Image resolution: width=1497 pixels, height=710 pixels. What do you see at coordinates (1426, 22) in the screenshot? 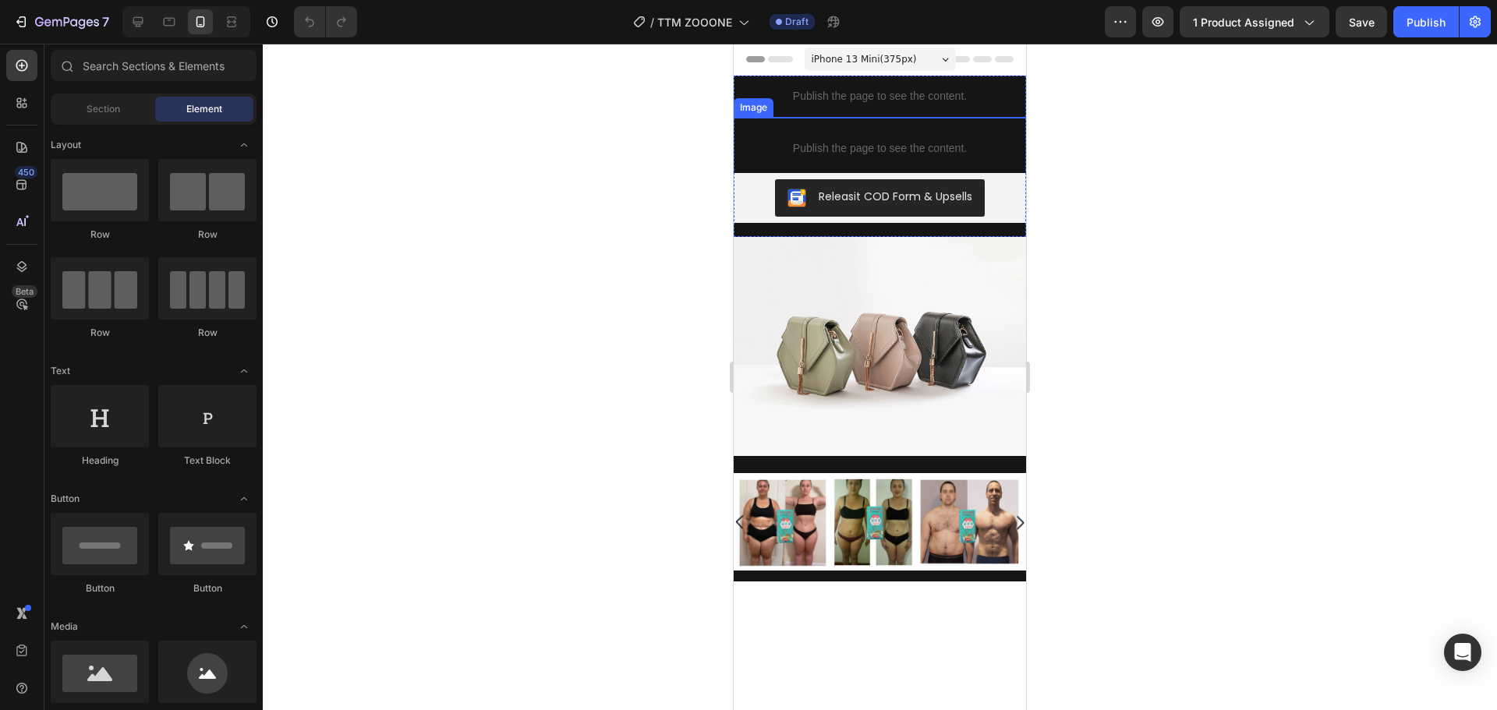
I see `div: Publish` at bounding box center [1426, 22].